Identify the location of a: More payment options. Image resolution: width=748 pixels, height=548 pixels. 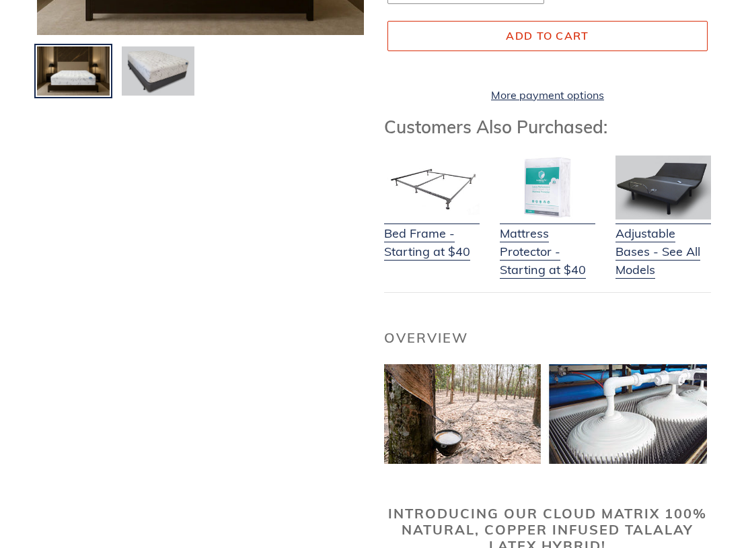
(548, 95).